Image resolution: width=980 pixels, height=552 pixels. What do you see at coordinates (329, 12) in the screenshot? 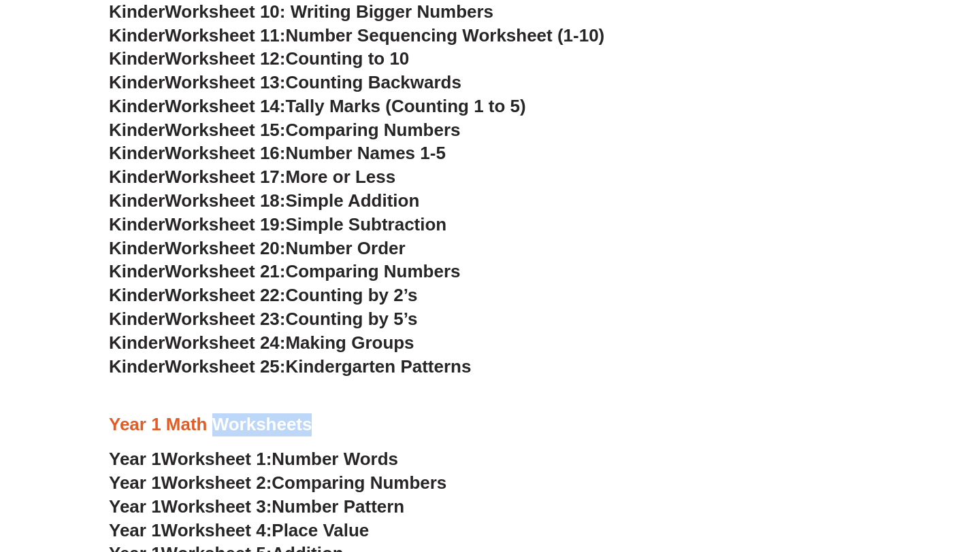
I see `span: Worksheet 10: Writing Bigger Numbers` at bounding box center [329, 12].